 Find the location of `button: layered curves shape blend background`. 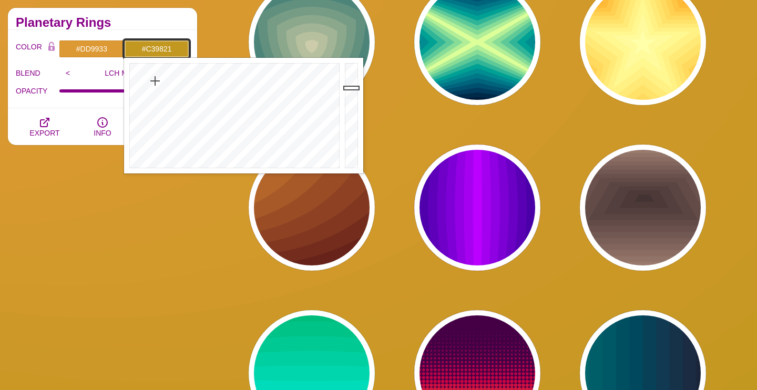

button: layered curves shape blend background is located at coordinates (312, 208).